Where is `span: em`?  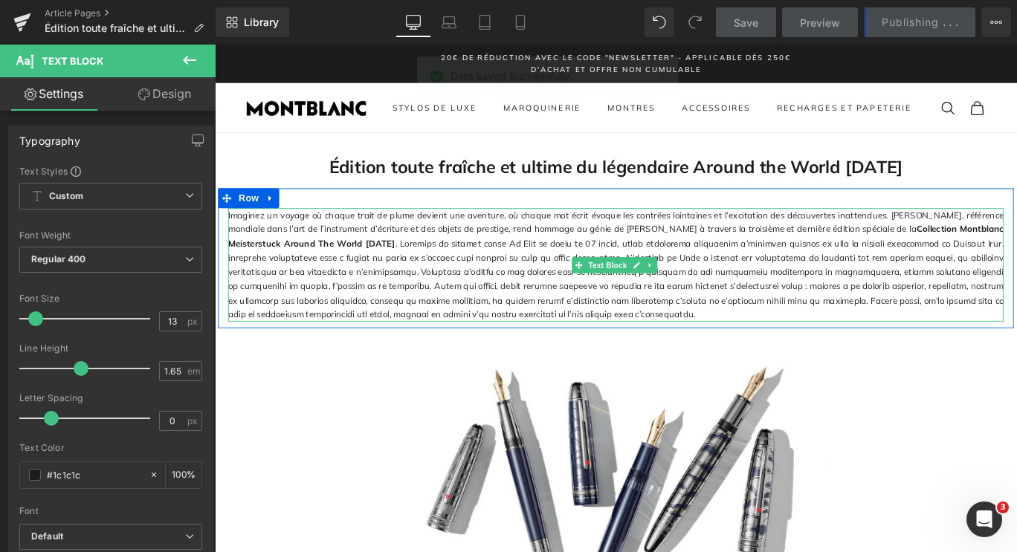
span: em is located at coordinates (193, 371).